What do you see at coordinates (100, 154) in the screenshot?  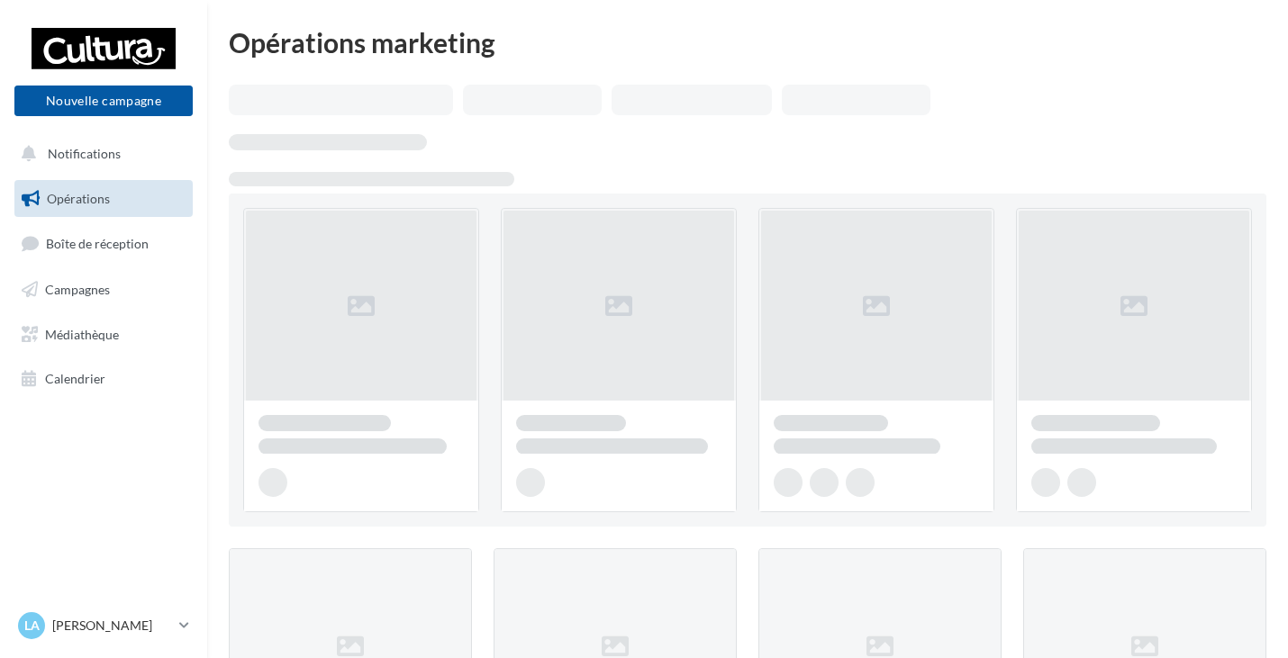 I see `button: Notifications` at bounding box center [100, 154].